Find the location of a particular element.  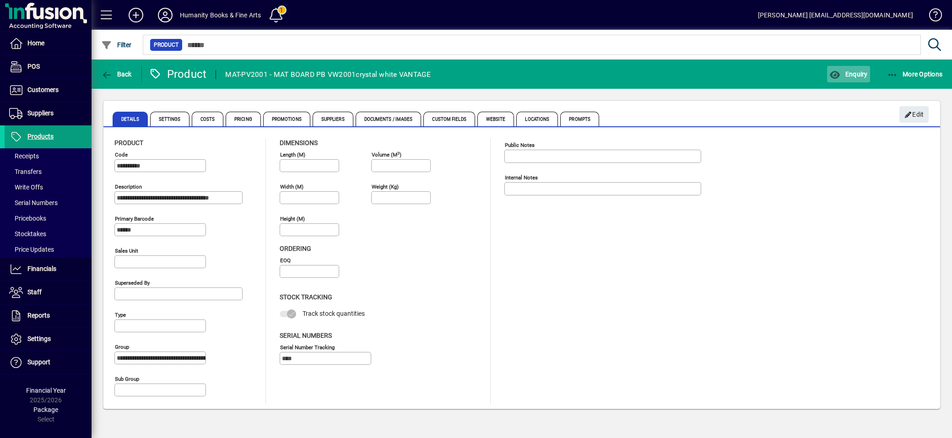

mat-label: Group is located at coordinates (122, 347).